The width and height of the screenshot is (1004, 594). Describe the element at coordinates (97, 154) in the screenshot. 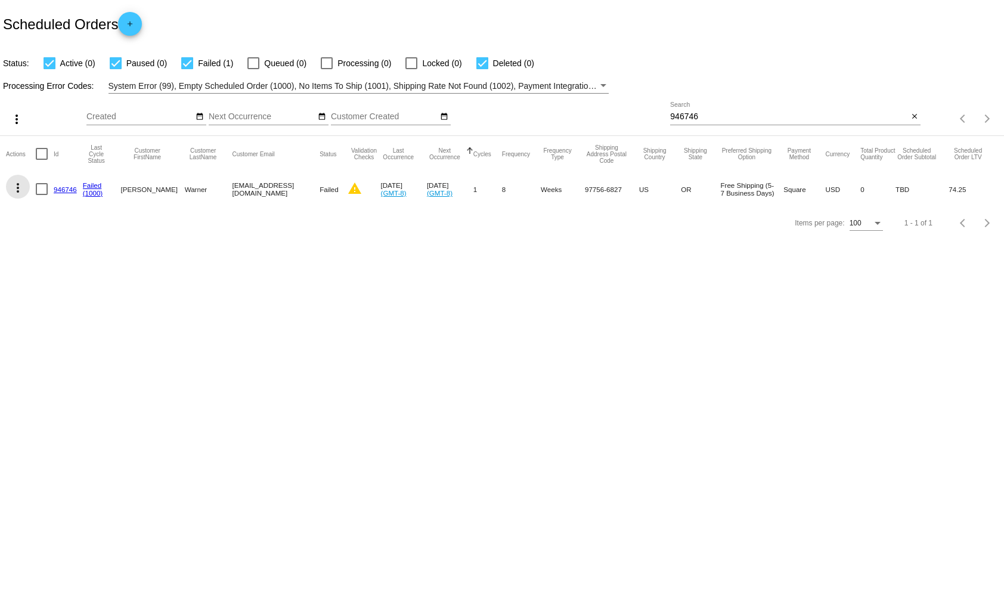

I see `button: Change sorting for LastProcessingCycleId` at that location.